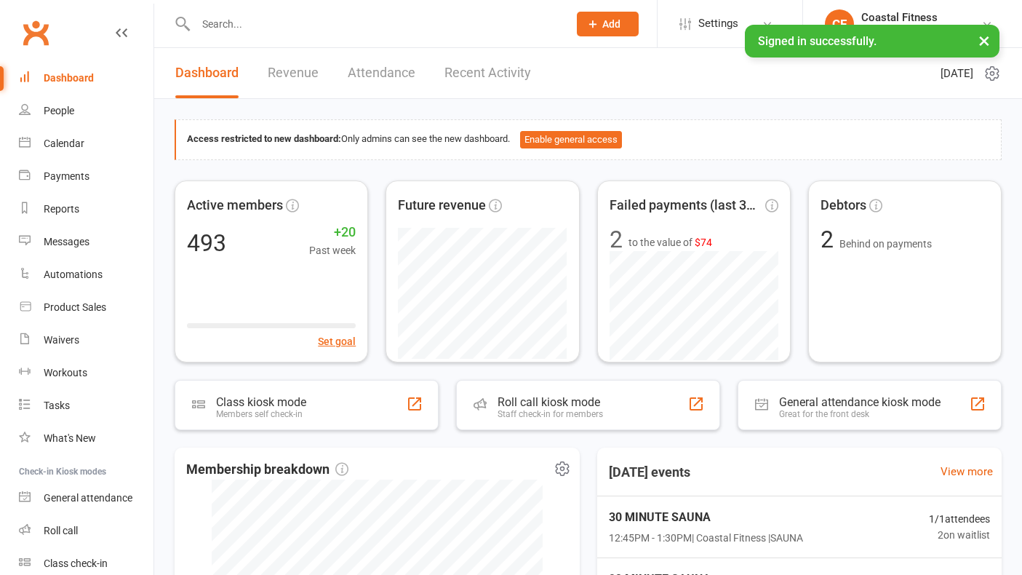 Image resolution: width=1022 pixels, height=575 pixels. Describe the element at coordinates (840, 24) in the screenshot. I see `div: CF` at that location.